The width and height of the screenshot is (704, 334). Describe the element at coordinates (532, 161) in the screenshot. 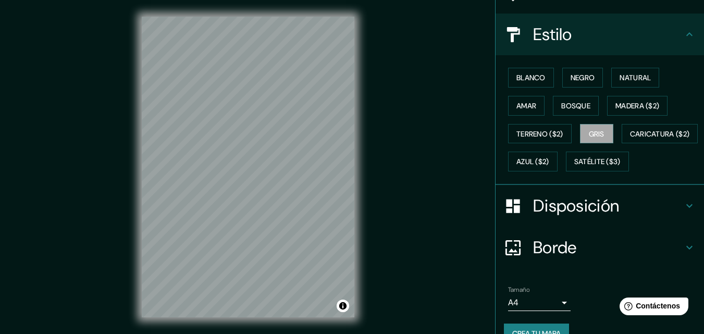

I see `button: Azul ($2)` at that location.